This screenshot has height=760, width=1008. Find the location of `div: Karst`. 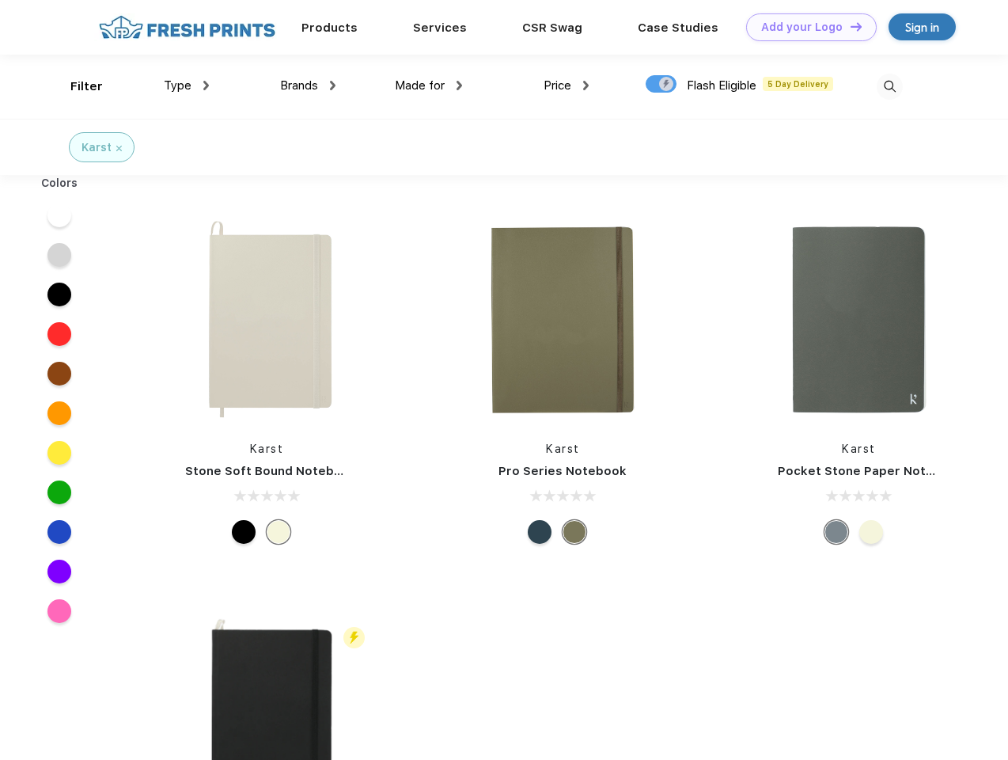

div: Karst is located at coordinates (97, 147).